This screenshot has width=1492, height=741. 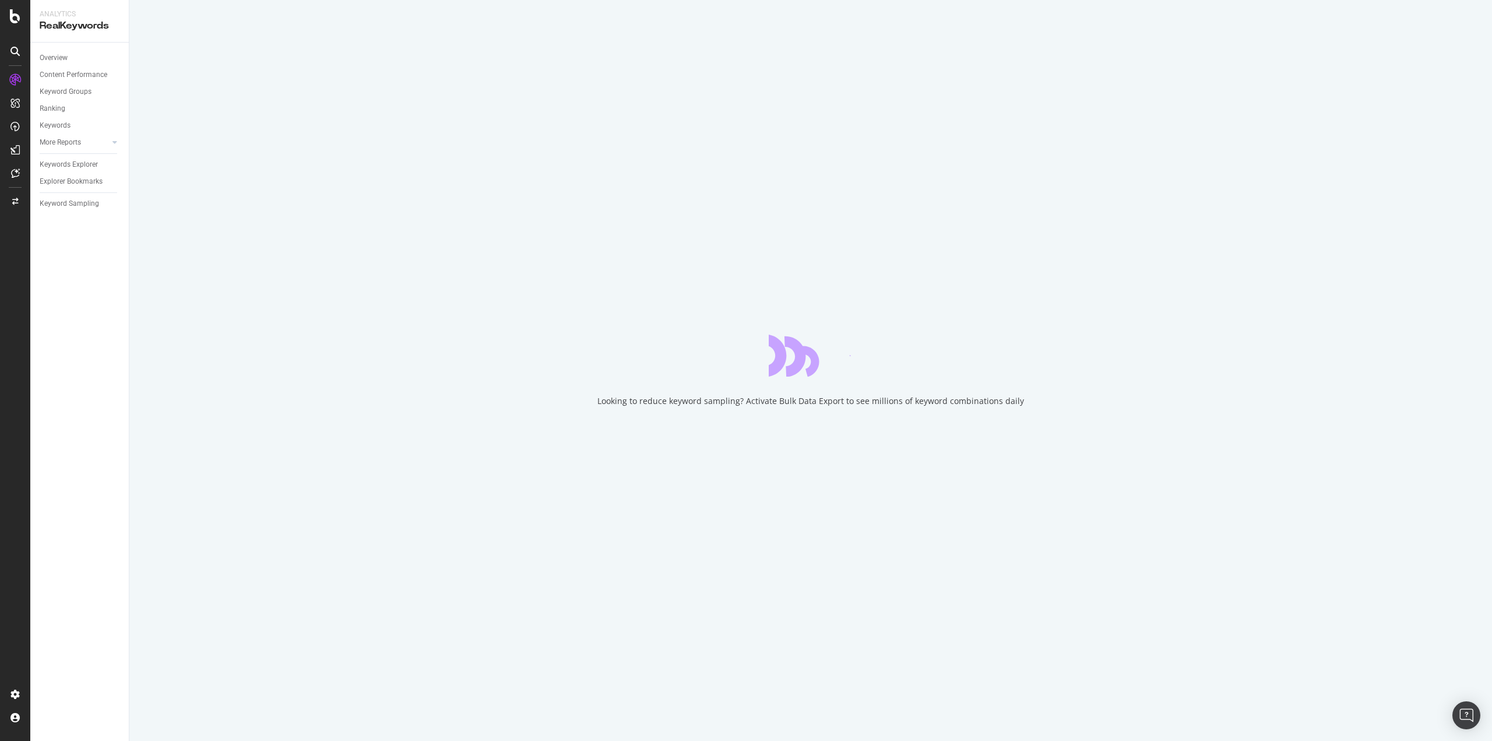 I want to click on div: animation, so click(x=811, y=356).